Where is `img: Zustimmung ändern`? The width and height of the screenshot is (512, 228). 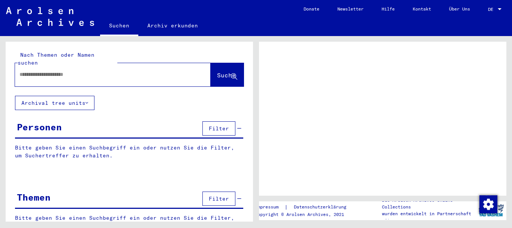 img: Zustimmung ändern is located at coordinates (489, 204).